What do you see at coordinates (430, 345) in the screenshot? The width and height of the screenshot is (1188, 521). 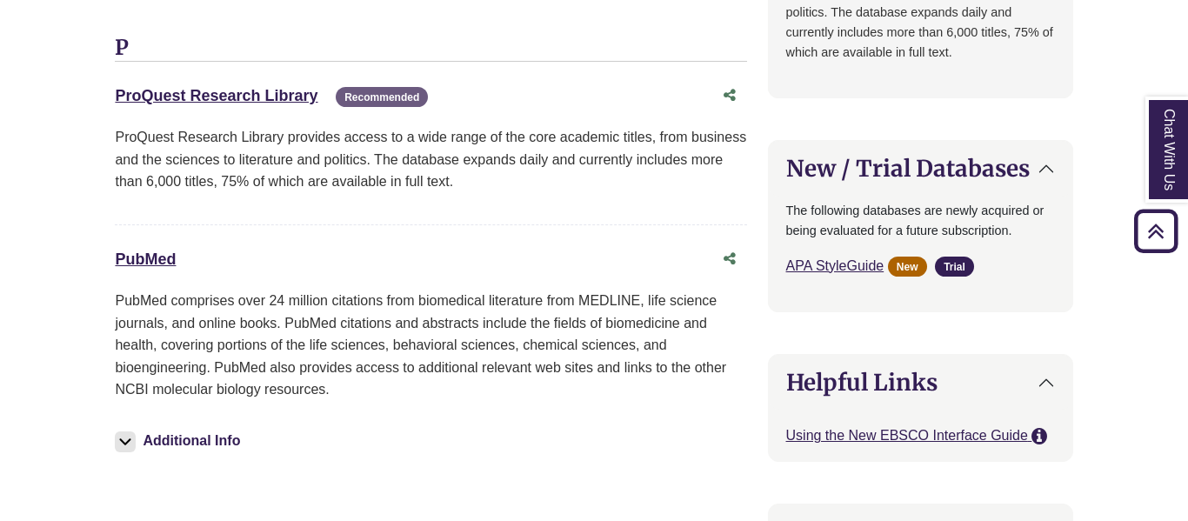 I see `p: PubMed comprises over 24 million citations from biomedical literature from MEDLINE, life science ...` at bounding box center [430, 345].